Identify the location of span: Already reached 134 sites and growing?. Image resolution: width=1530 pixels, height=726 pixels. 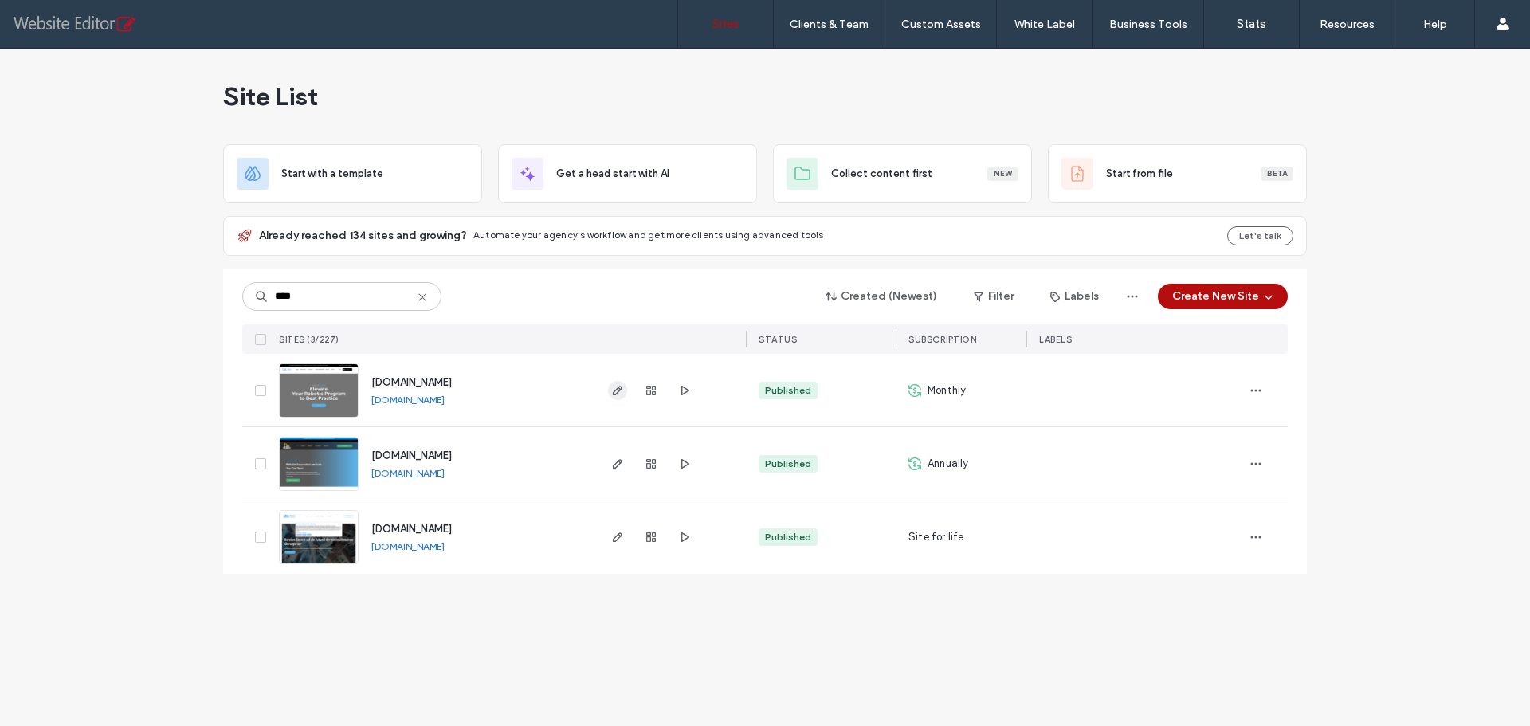
(363, 236).